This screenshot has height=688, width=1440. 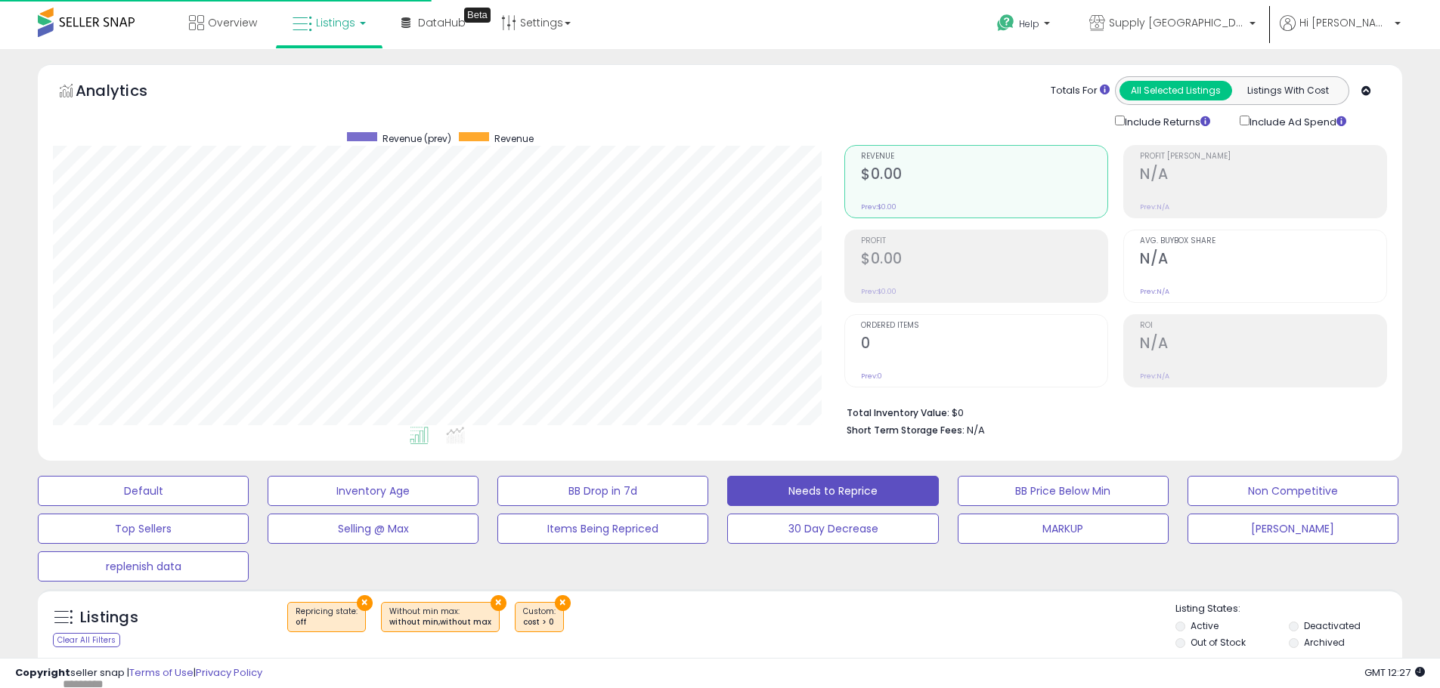 I want to click on b: Short Term Storage Fees:, so click(x=905, y=430).